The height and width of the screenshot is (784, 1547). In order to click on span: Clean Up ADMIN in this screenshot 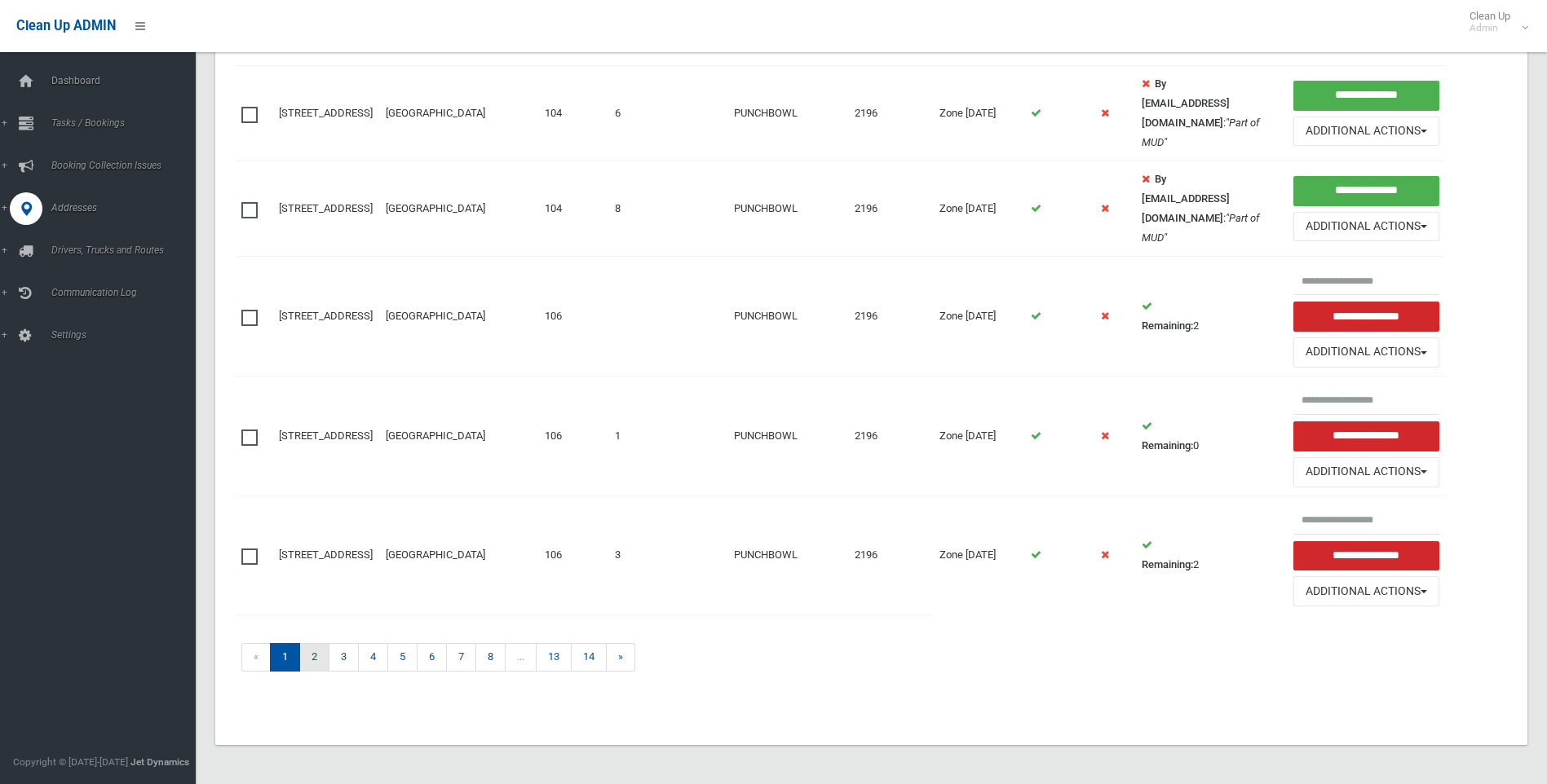, I will do `click(67, 25)`.